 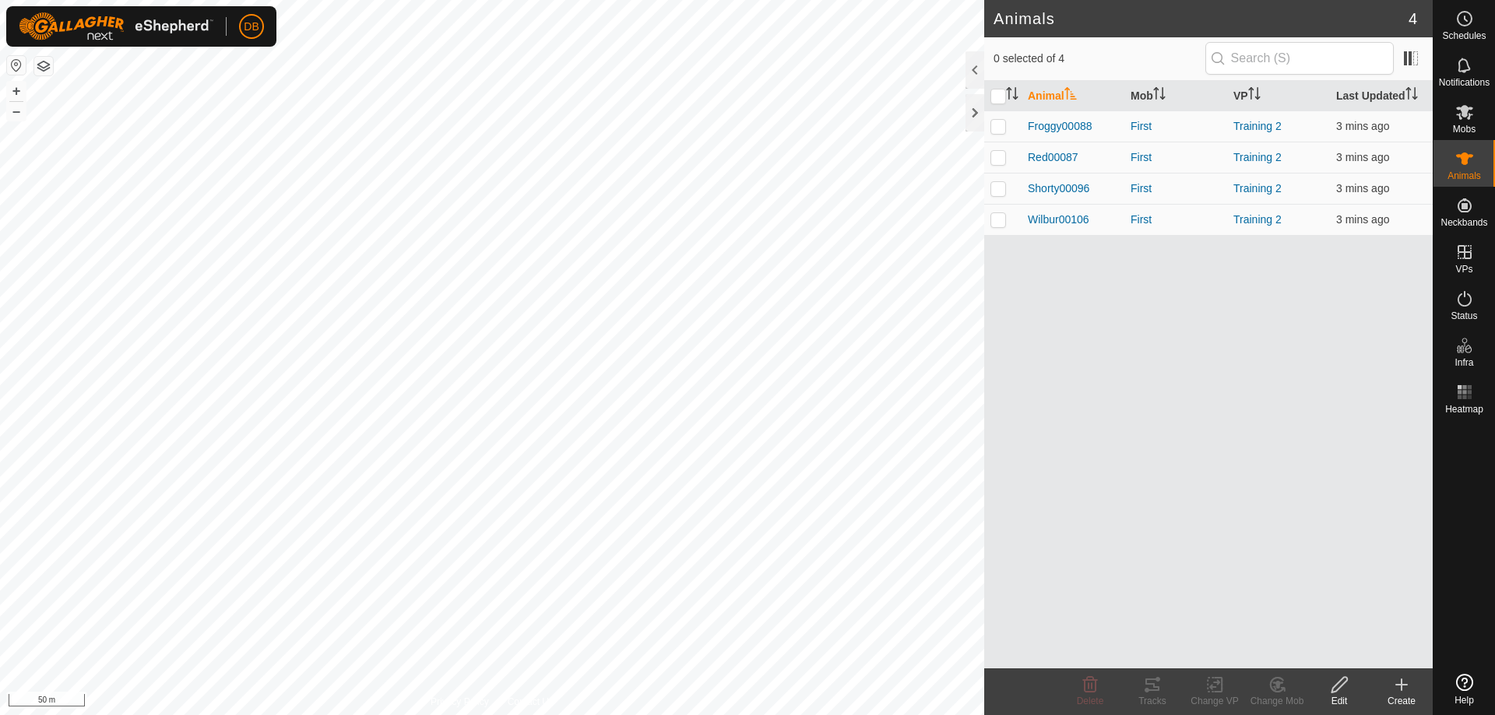 I want to click on h2: Animals, so click(x=1200, y=19).